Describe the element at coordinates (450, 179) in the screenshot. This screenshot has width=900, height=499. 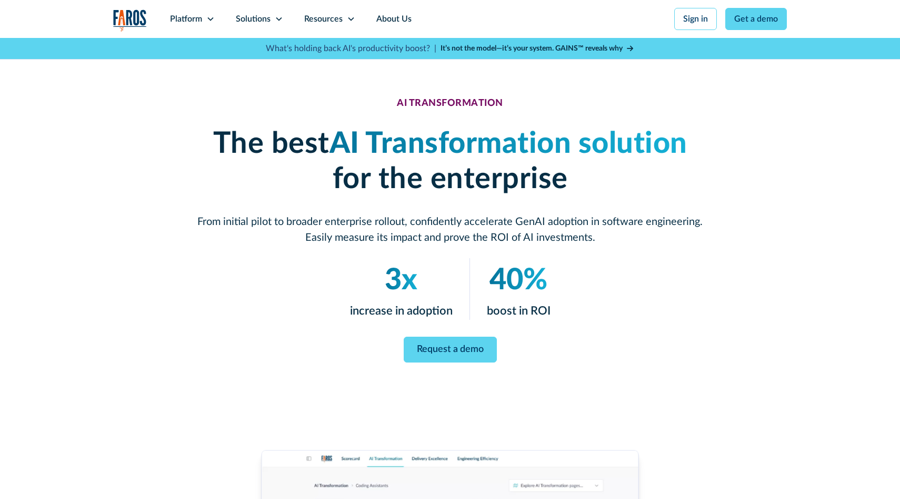
I see `strong: for the enterprise` at that location.